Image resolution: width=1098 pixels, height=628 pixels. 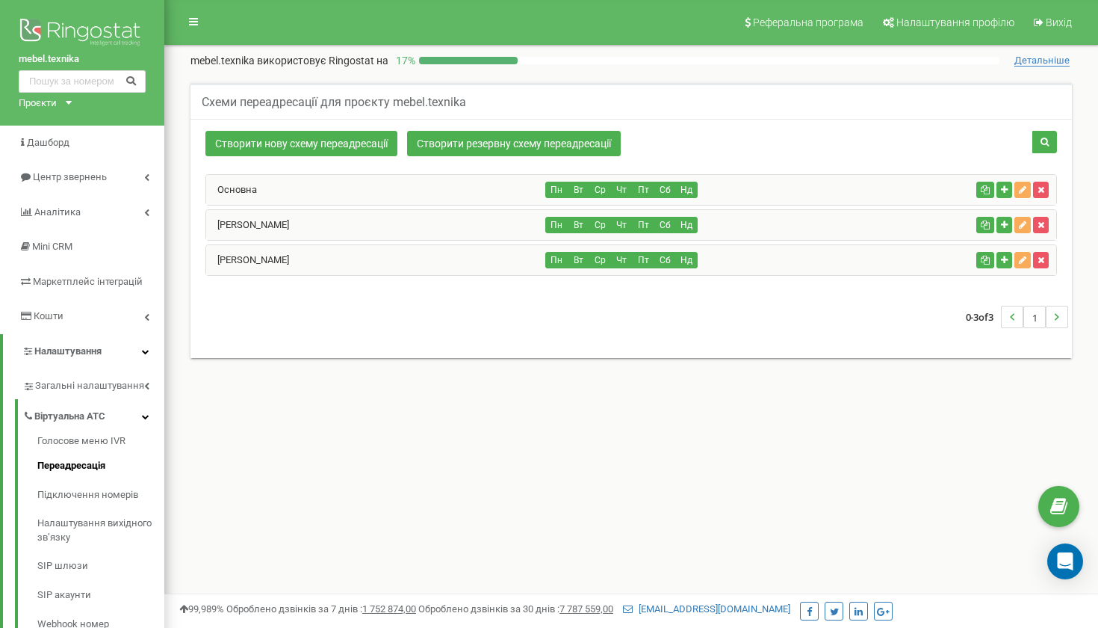 What do you see at coordinates (82, 34) in the screenshot?
I see `img: Ringostat logo` at bounding box center [82, 34].